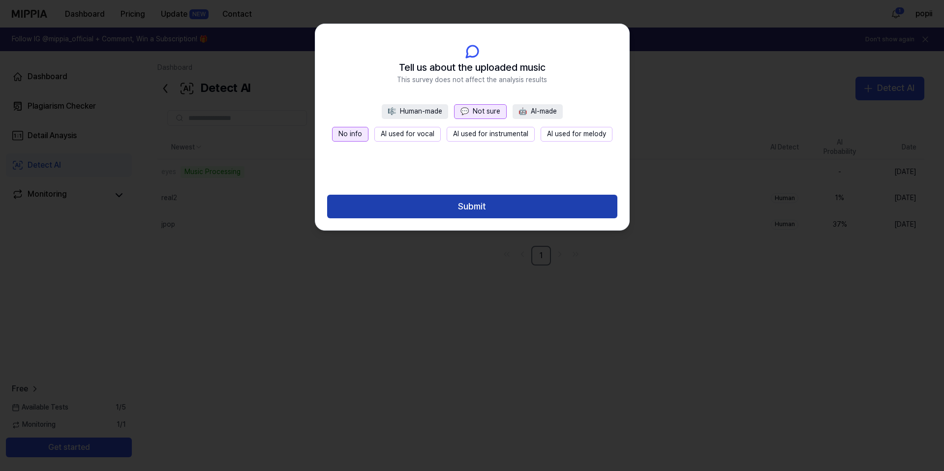 Image resolution: width=944 pixels, height=471 pixels. Describe the element at coordinates (407, 134) in the screenshot. I see `button: AI used for vocal` at that location.